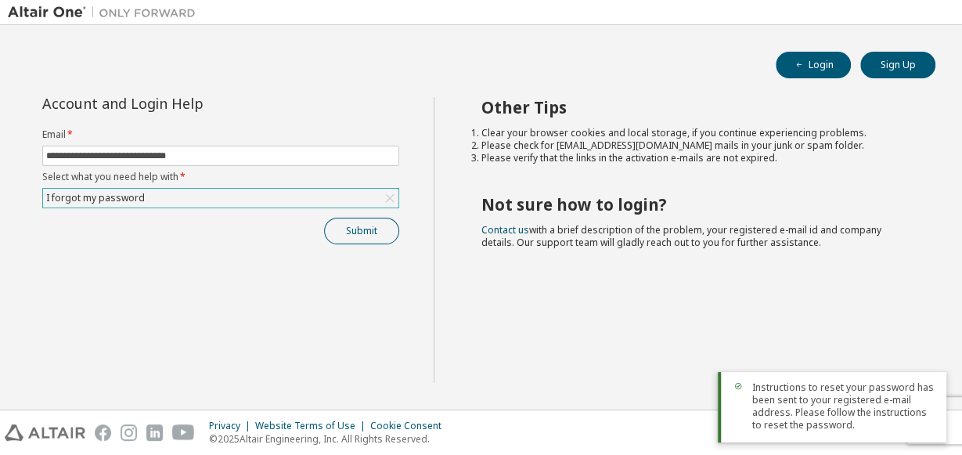 This screenshot has width=962, height=455. Describe the element at coordinates (814, 65) in the screenshot. I see `button: Login` at that location.